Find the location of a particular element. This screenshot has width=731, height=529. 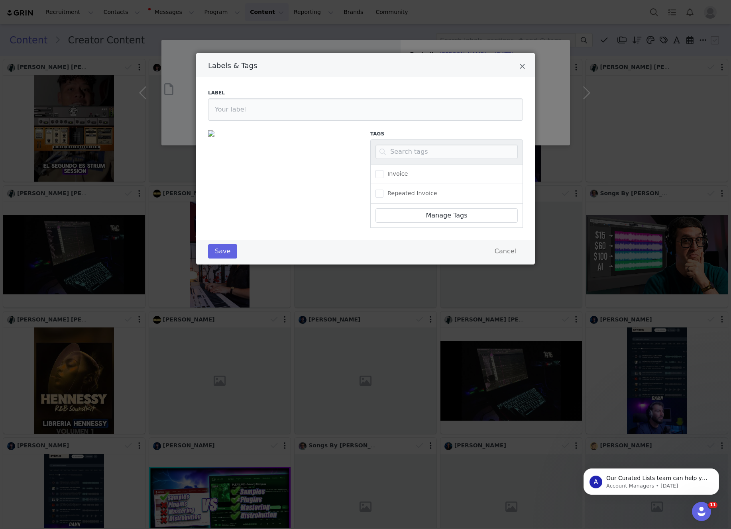

div: Profile image for Account Managers is located at coordinates (24, 30).